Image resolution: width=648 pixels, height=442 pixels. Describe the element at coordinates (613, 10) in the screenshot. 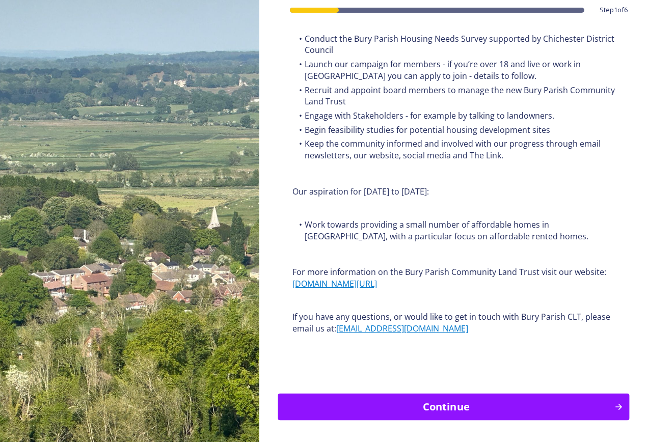

I see `span: Step 1 of 6` at that location.